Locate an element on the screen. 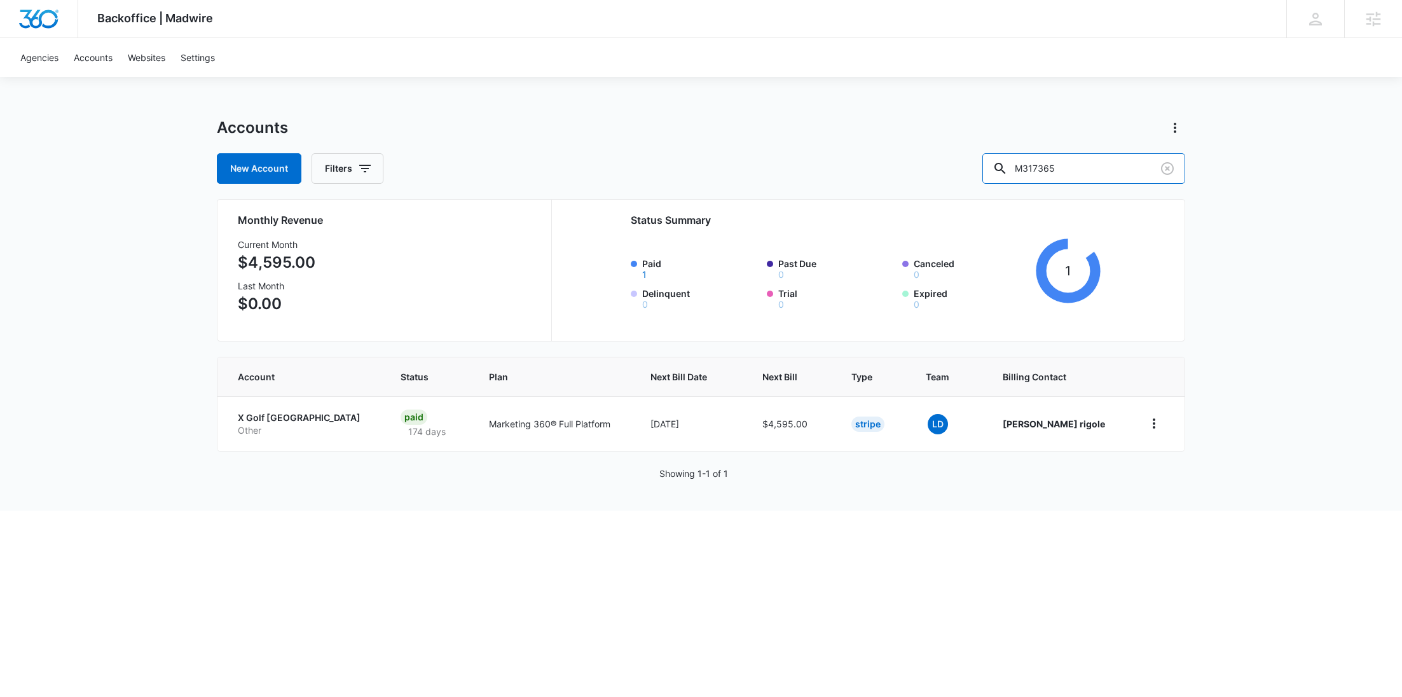 This screenshot has height=697, width=1402. label: Expired is located at coordinates (972, 297).